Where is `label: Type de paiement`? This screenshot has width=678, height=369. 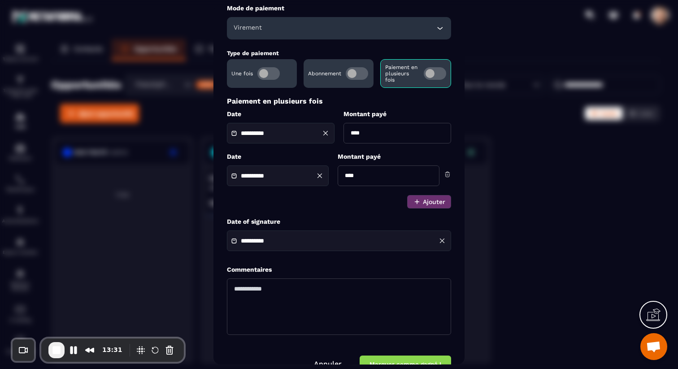
label: Type de paiement is located at coordinates (253, 52).